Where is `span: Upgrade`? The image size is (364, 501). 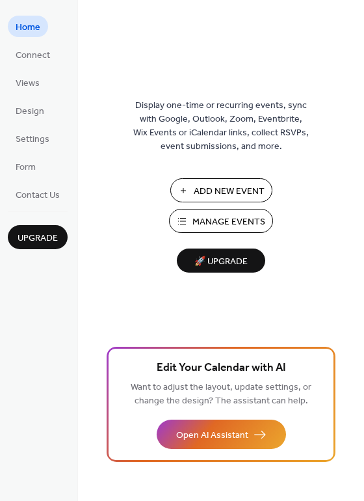 span: Upgrade is located at coordinates (38, 238).